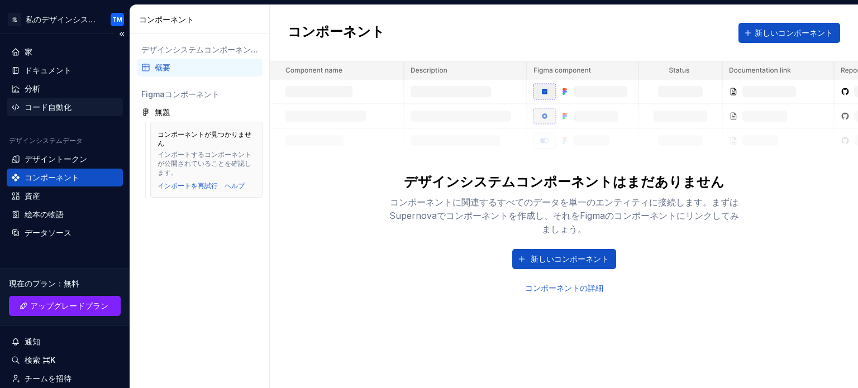 This screenshot has width=858, height=388. I want to click on a: 概要, so click(199, 68).